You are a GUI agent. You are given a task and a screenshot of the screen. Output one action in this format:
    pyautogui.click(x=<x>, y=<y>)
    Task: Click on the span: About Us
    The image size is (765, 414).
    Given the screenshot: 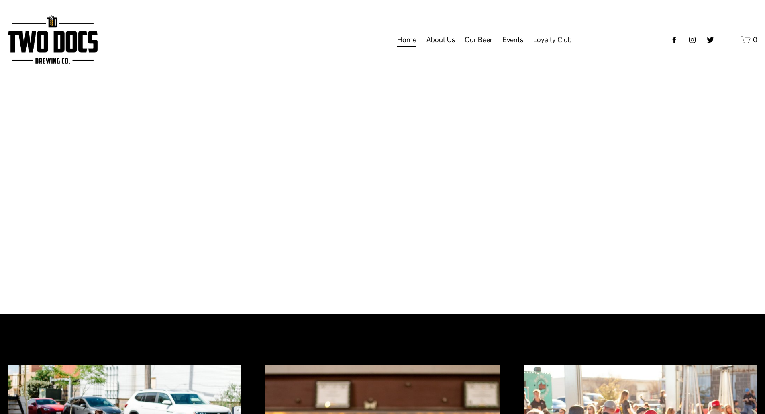 What is the action you would take?
    pyautogui.click(x=441, y=40)
    